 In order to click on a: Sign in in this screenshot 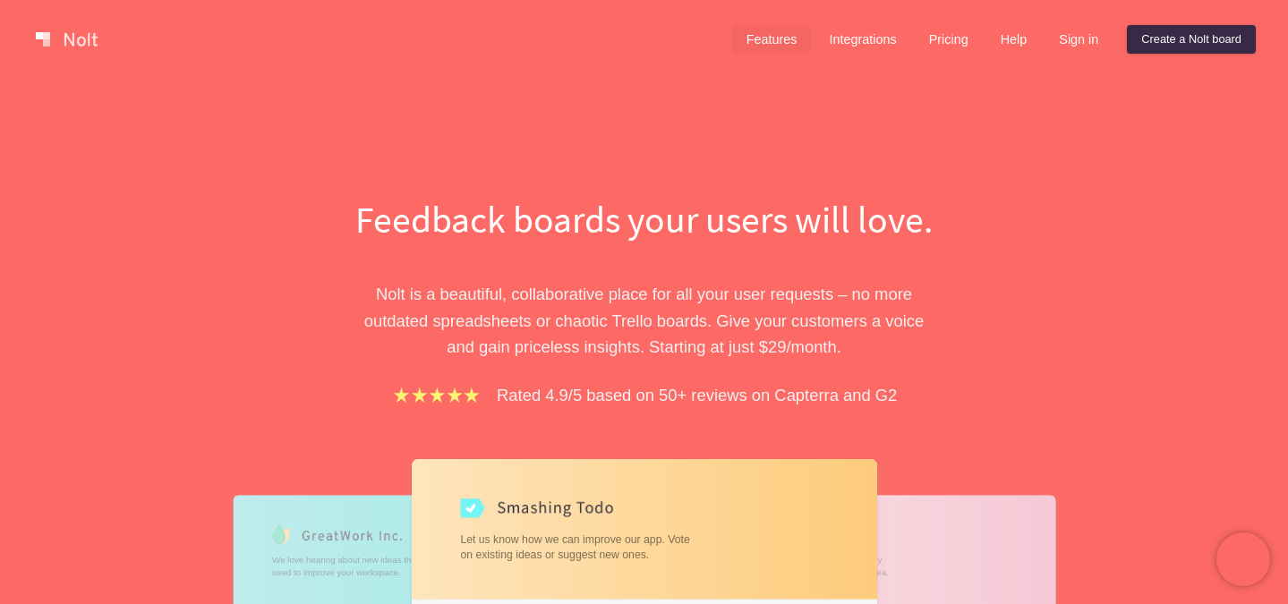, I will do `click(1079, 39)`.